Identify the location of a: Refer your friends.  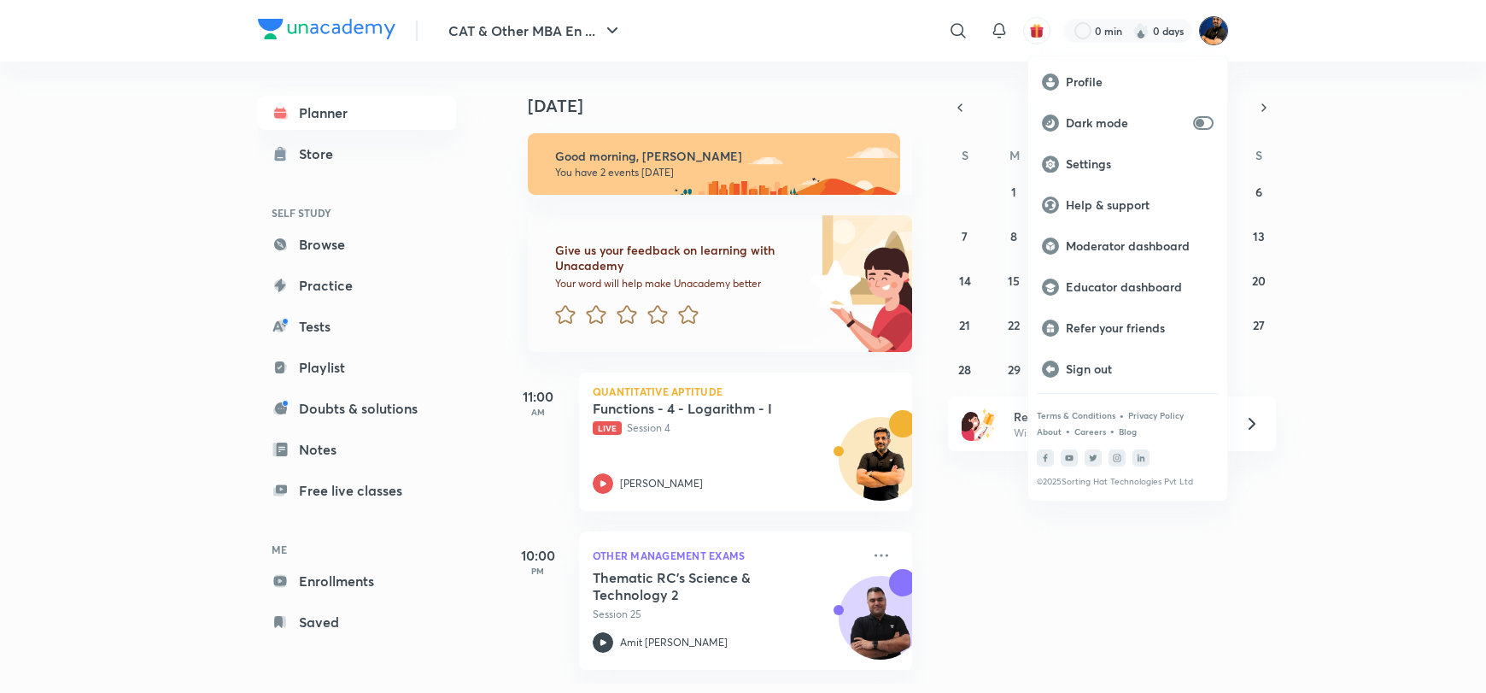
(1128, 328).